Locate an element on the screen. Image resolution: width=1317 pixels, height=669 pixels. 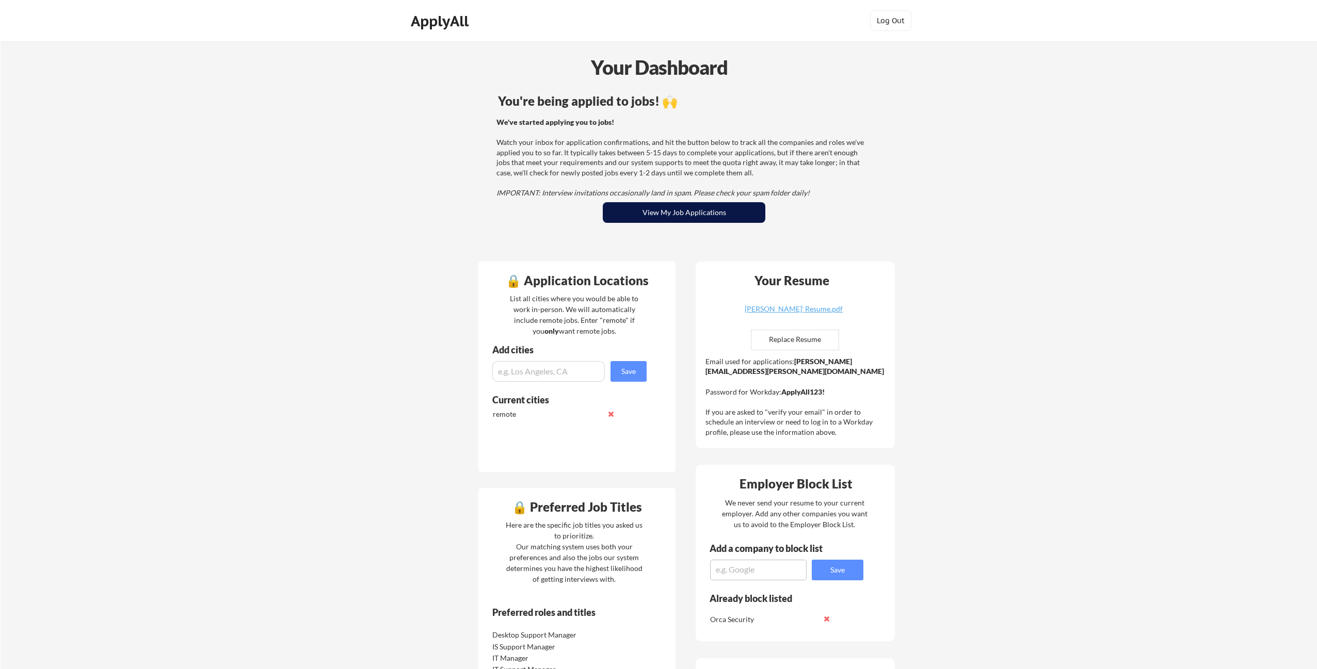
div: You're being applied to jobs! 🙌 is located at coordinates (684, 101).